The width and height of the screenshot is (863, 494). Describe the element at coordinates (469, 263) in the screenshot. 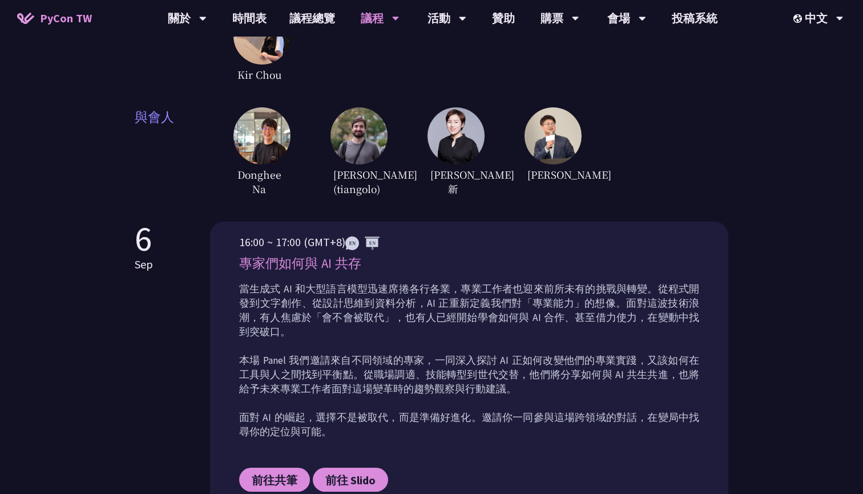

I see `p: 專家們如何與 AI 共存` at that location.